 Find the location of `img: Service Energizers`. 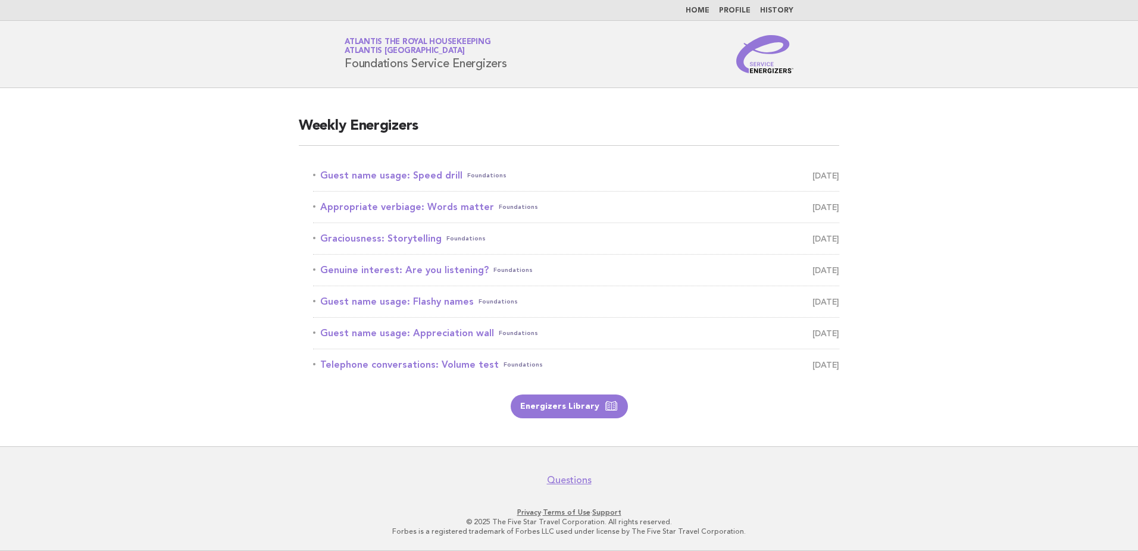

img: Service Energizers is located at coordinates (765, 54).